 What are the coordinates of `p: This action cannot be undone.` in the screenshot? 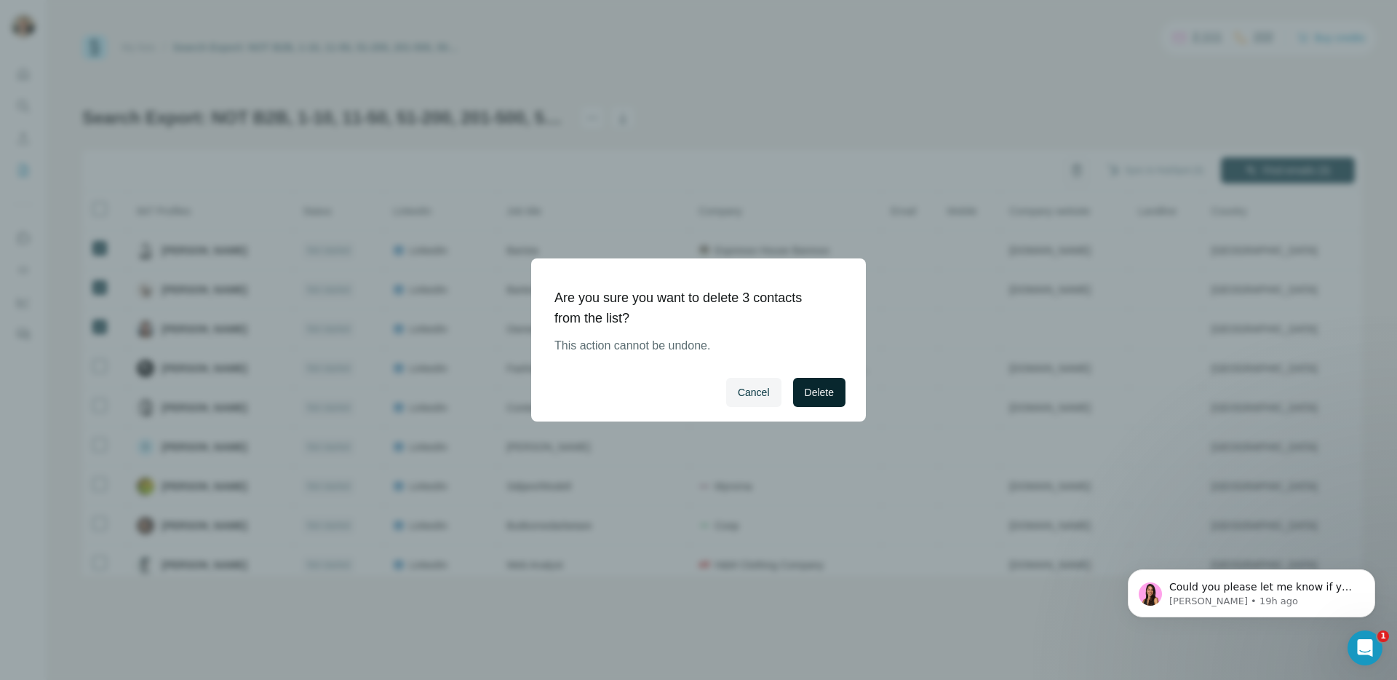 It's located at (693, 346).